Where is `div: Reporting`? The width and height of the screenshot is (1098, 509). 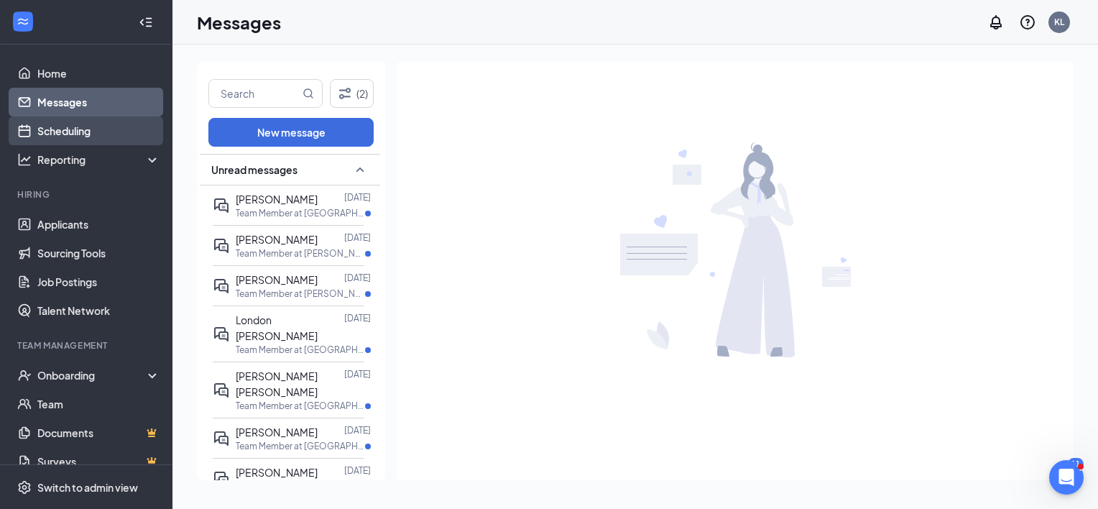 div: Reporting is located at coordinates (99, 159).